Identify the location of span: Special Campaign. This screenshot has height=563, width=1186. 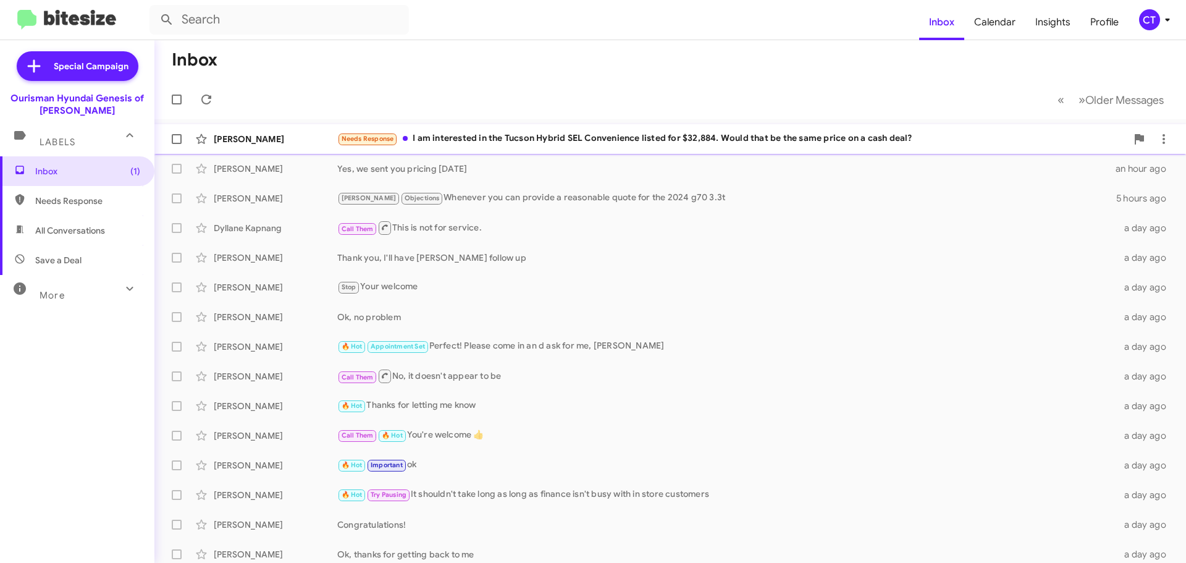
(91, 66).